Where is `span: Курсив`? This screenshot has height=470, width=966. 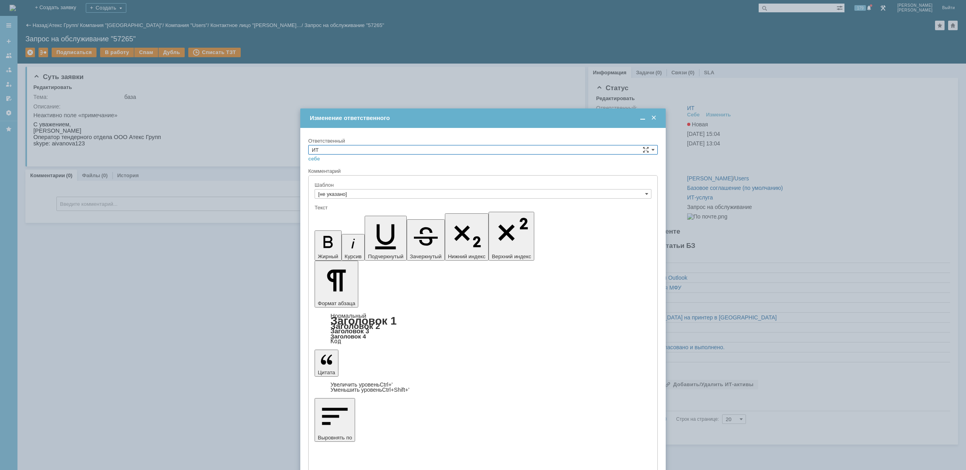 span: Курсив is located at coordinates (353, 256).